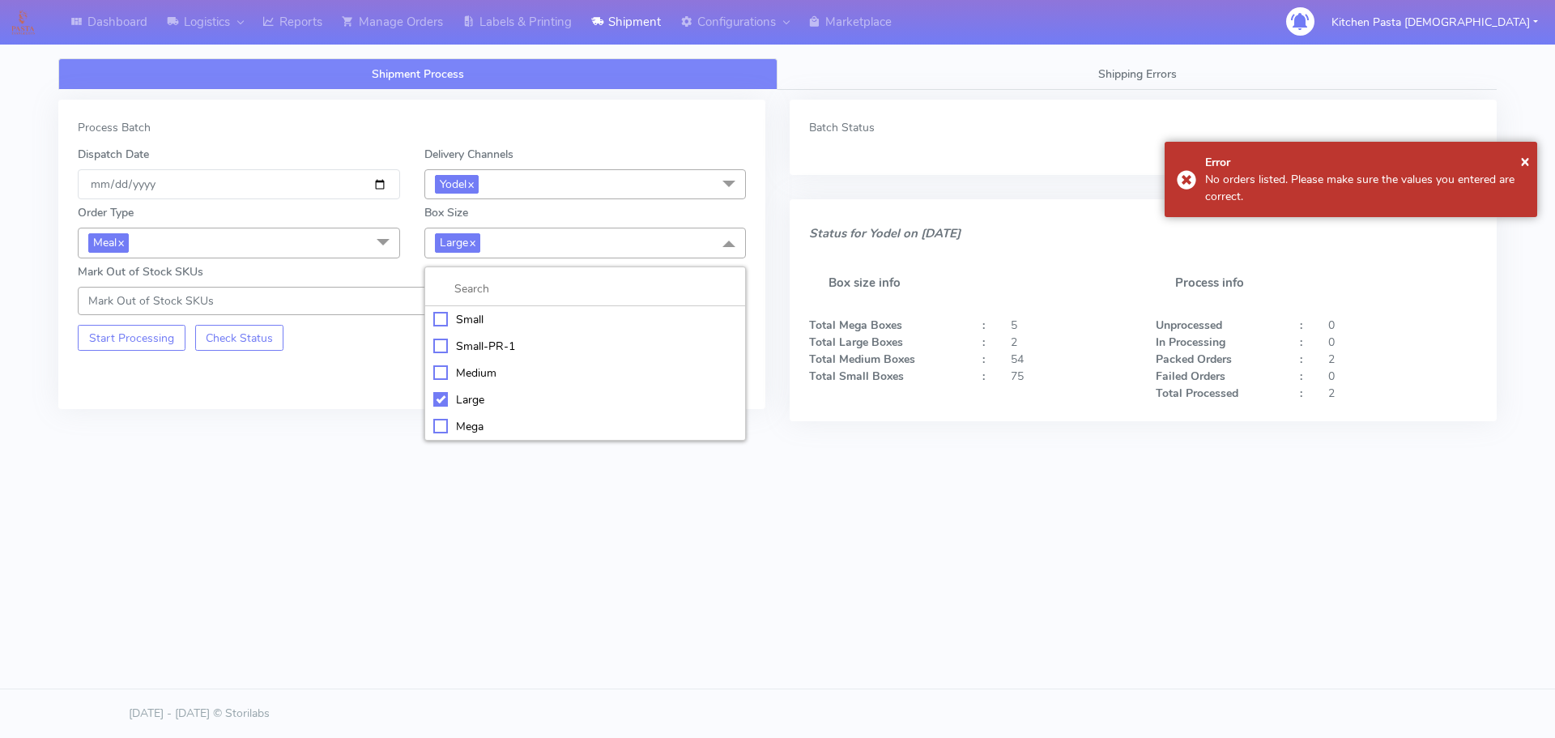 Image resolution: width=1555 pixels, height=738 pixels. What do you see at coordinates (1366, 188) in the screenshot?
I see `div: No orders listed. Please make sure the values you entered are correct.` at bounding box center [1366, 188].